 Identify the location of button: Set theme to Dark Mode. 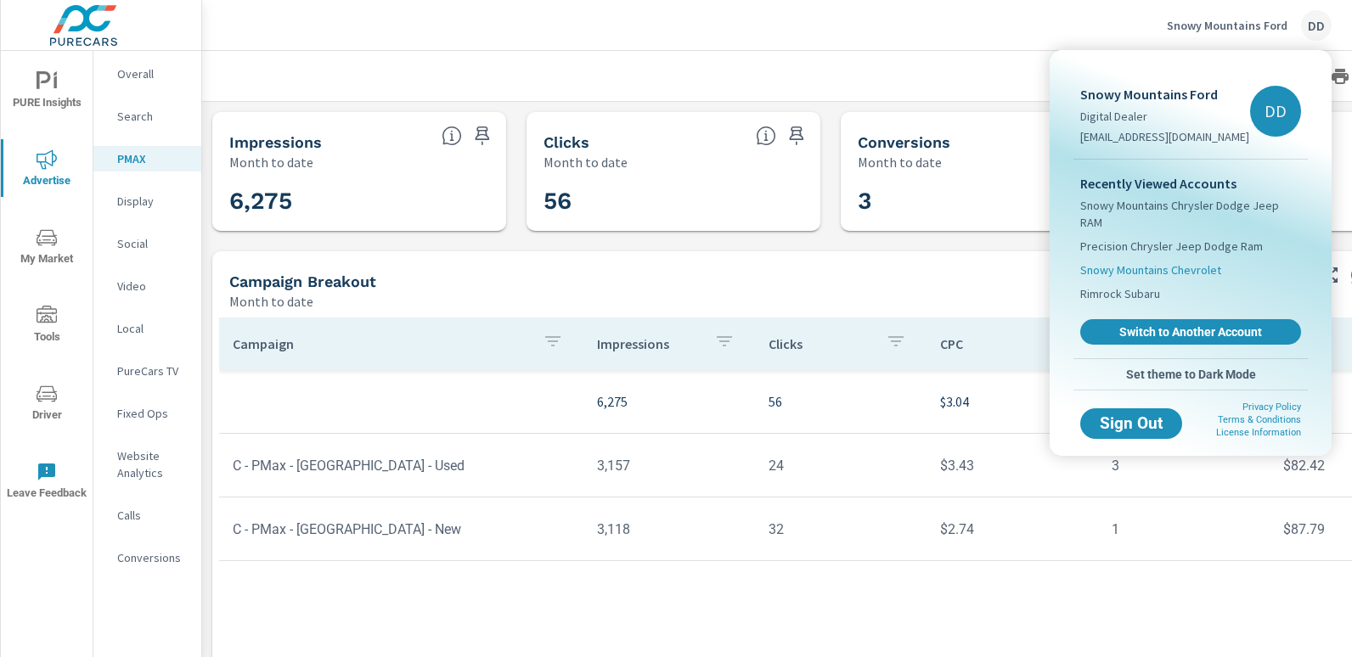
(1190, 374).